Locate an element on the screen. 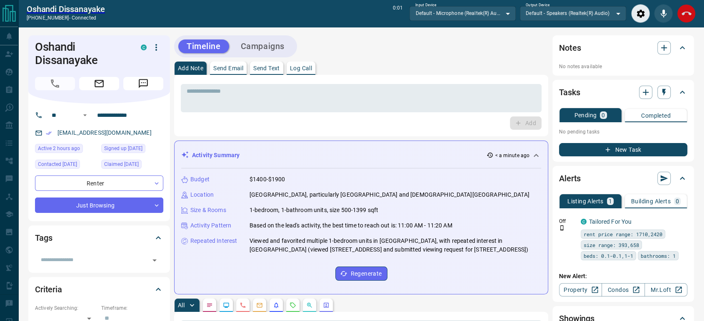 This screenshot has width=704, height=321. div: Tags is located at coordinates (99, 238).